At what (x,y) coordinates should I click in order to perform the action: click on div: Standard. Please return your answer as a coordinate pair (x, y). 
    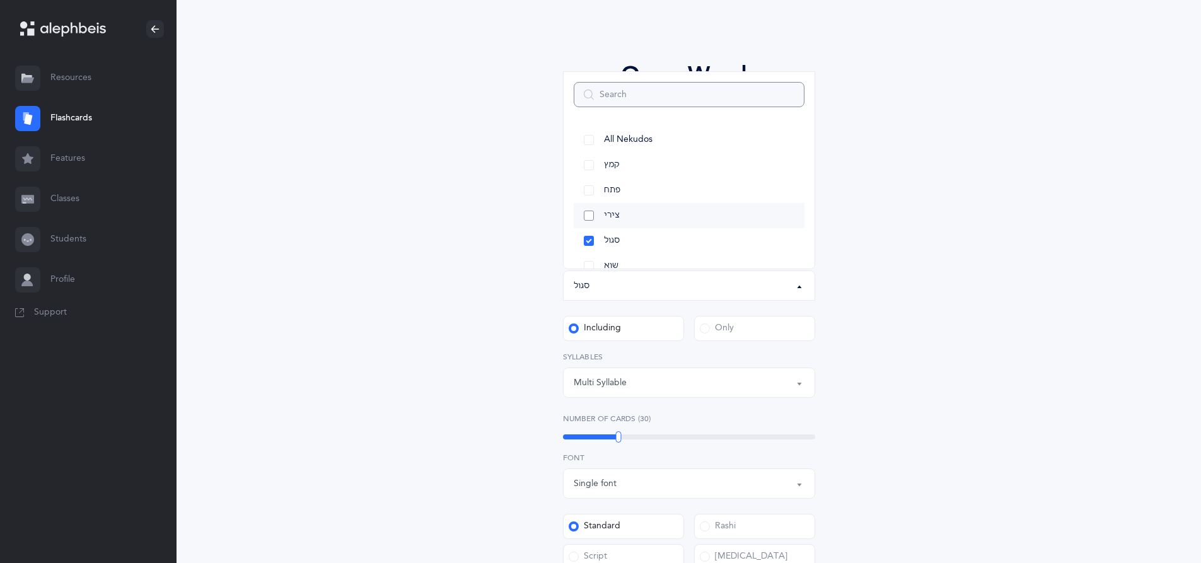
    Looking at the image, I should click on (595, 527).